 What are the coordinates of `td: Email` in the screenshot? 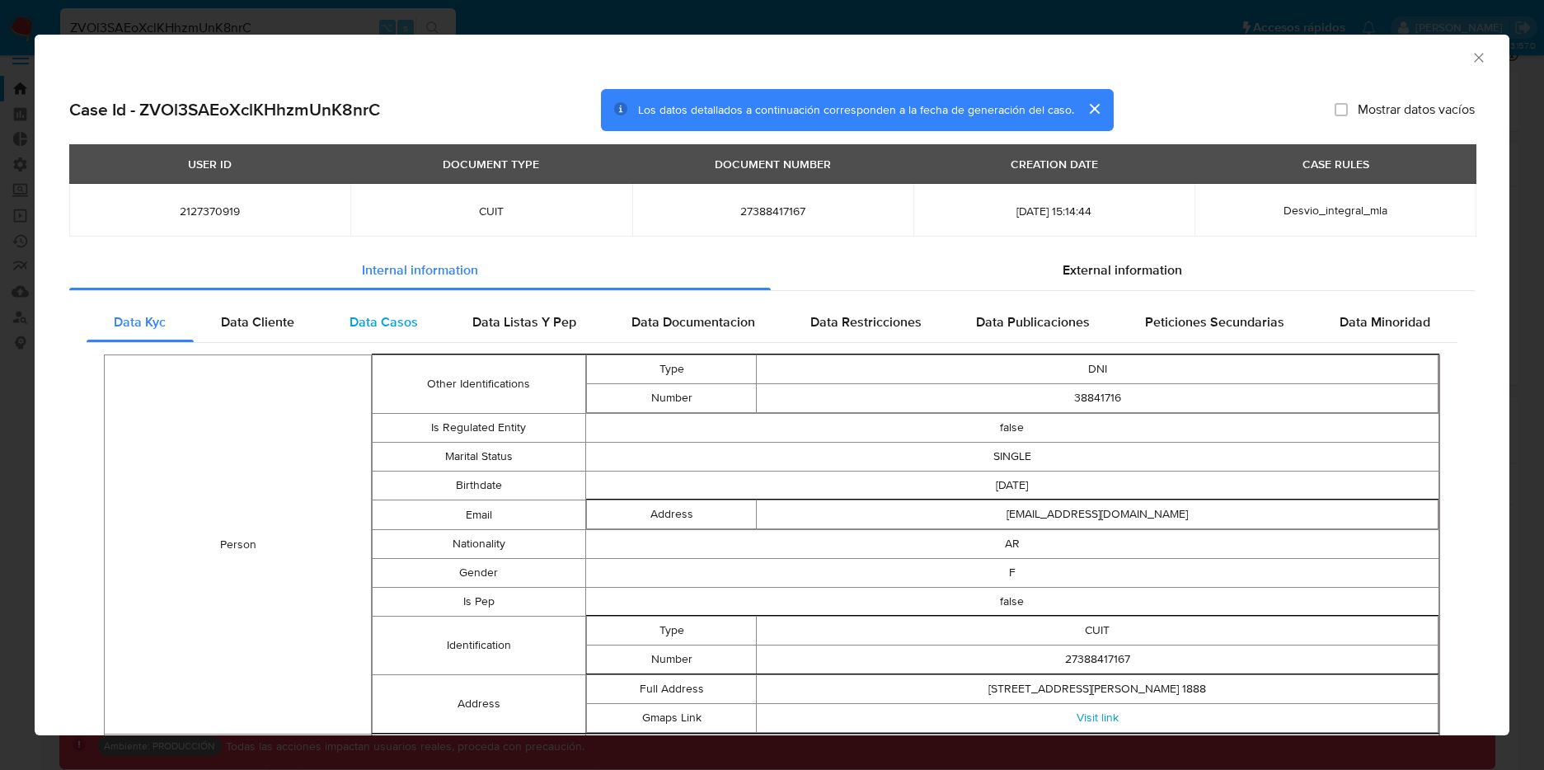 It's located at (479, 515).